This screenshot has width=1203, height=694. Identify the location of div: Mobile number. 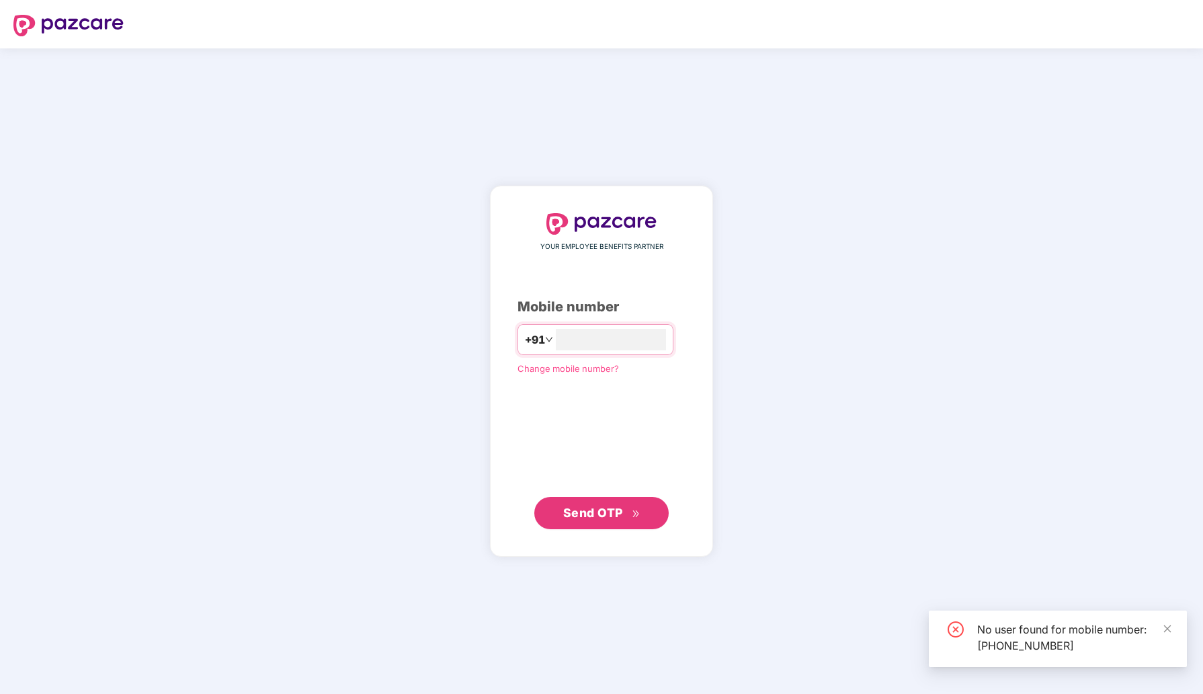
(602, 307).